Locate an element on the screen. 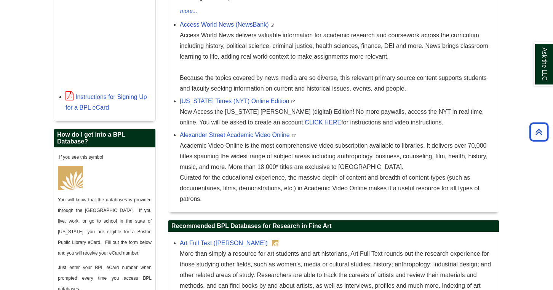  a: CLICK HERE is located at coordinates (323, 122).